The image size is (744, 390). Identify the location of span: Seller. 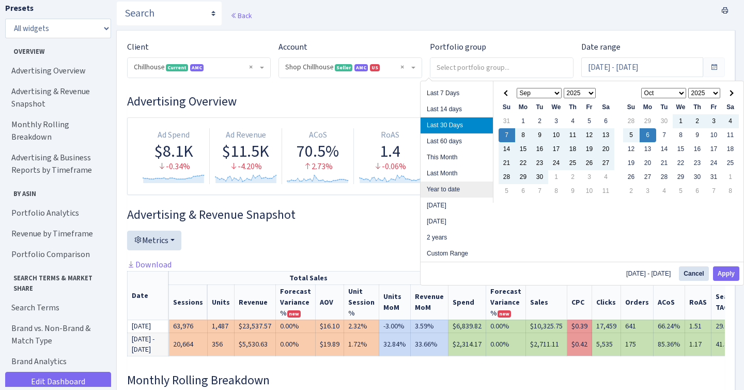
(344, 68).